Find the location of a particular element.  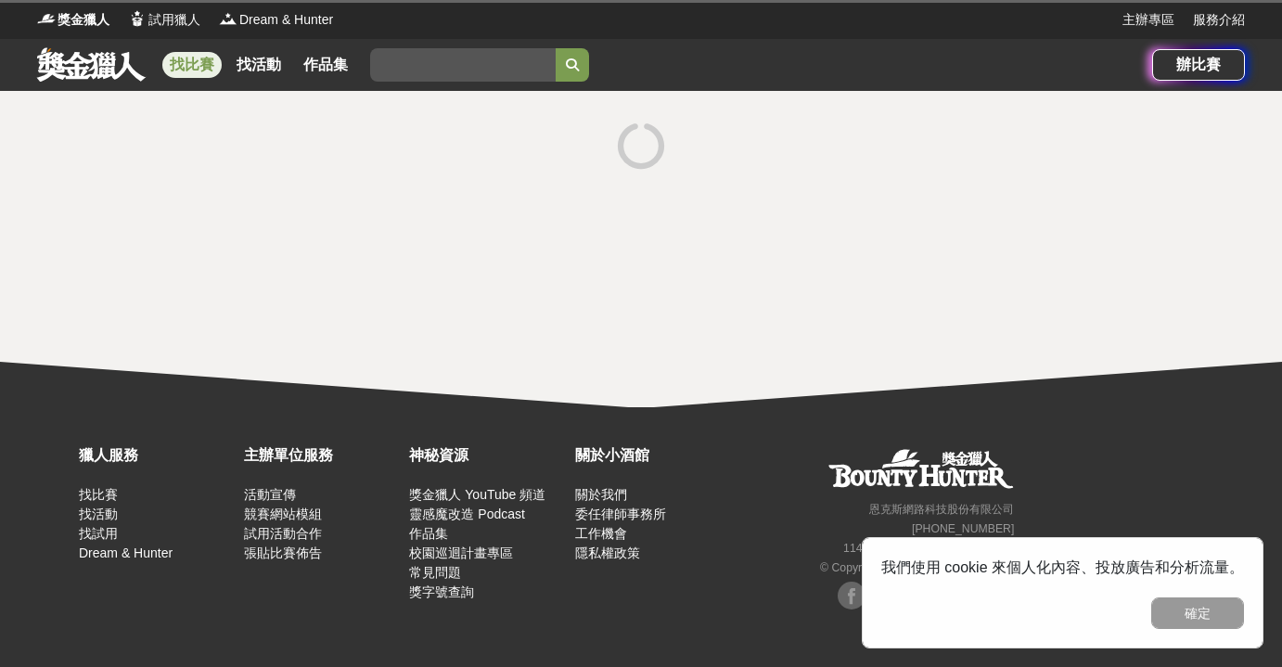

a: 主辦專區 is located at coordinates (1148, 19).